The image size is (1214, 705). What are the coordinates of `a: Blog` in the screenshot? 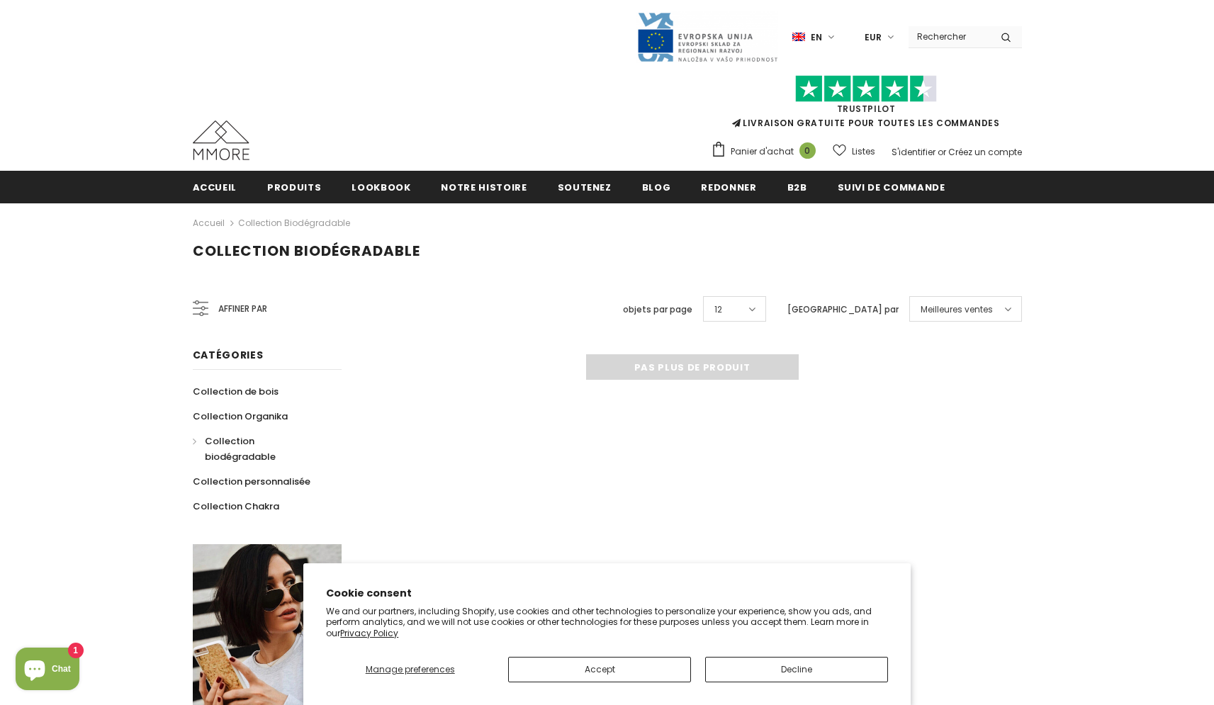 It's located at (656, 186).